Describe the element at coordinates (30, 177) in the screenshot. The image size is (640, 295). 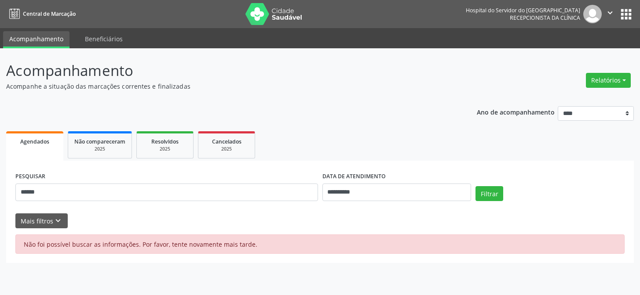
I see `label: PESQUISAR` at that location.